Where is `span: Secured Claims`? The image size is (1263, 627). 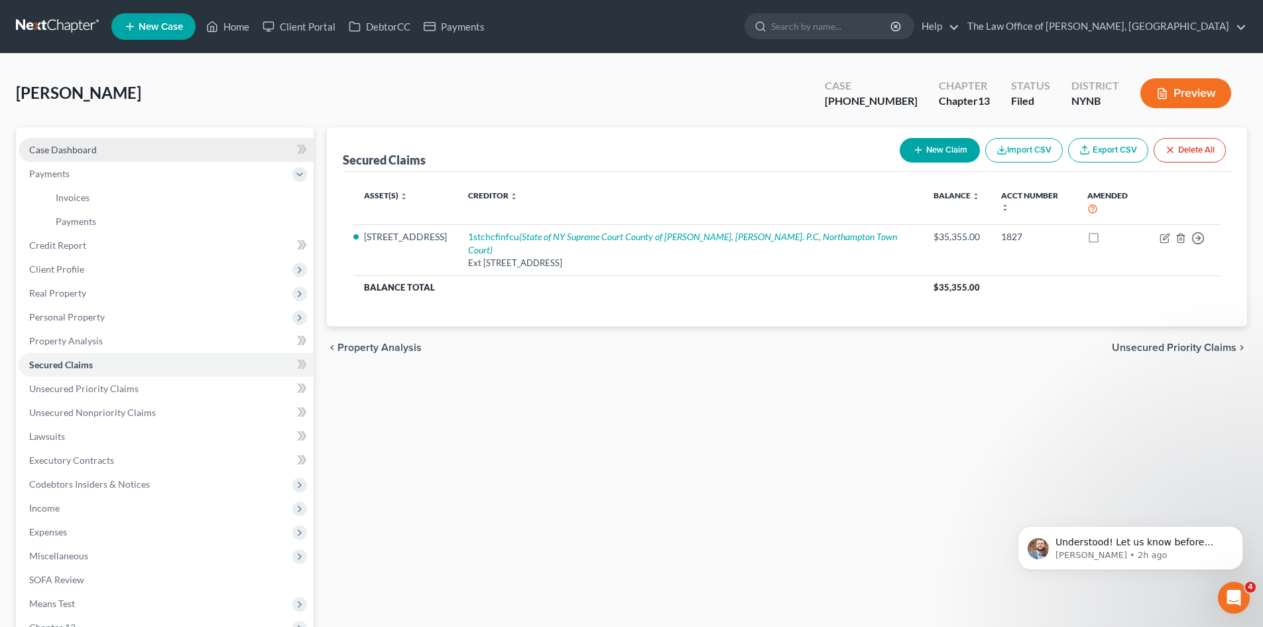 span: Secured Claims is located at coordinates (61, 364).